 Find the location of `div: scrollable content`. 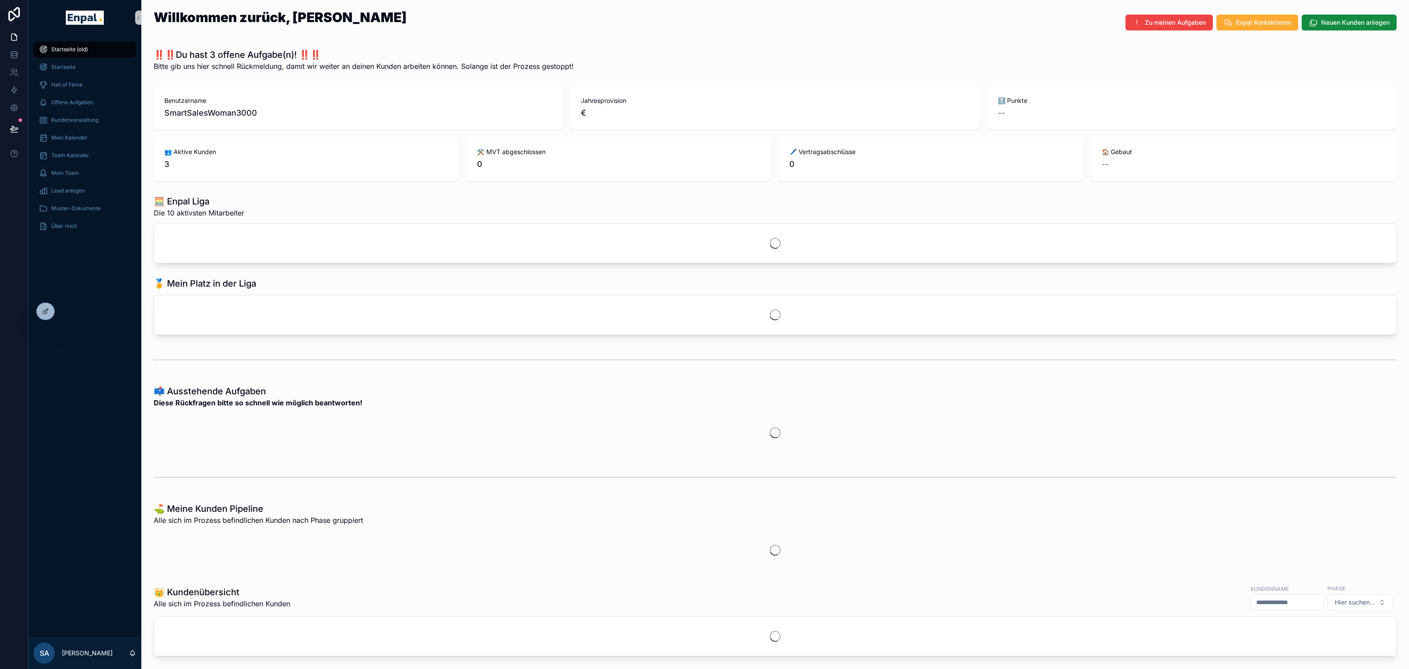

div: scrollable content is located at coordinates (85, 140).